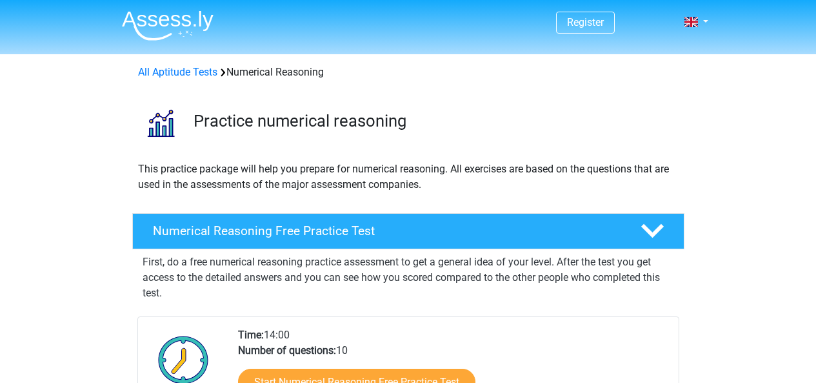 This screenshot has height=383, width=816. Describe the element at coordinates (585, 22) in the screenshot. I see `a: Register` at that location.